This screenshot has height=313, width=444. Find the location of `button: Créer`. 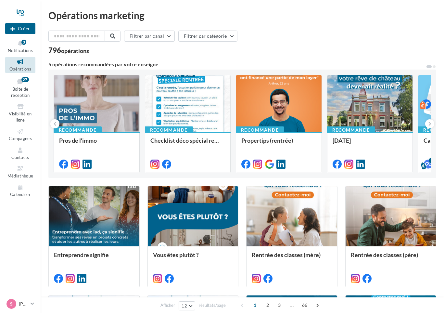

button: Créer is located at coordinates (20, 29).